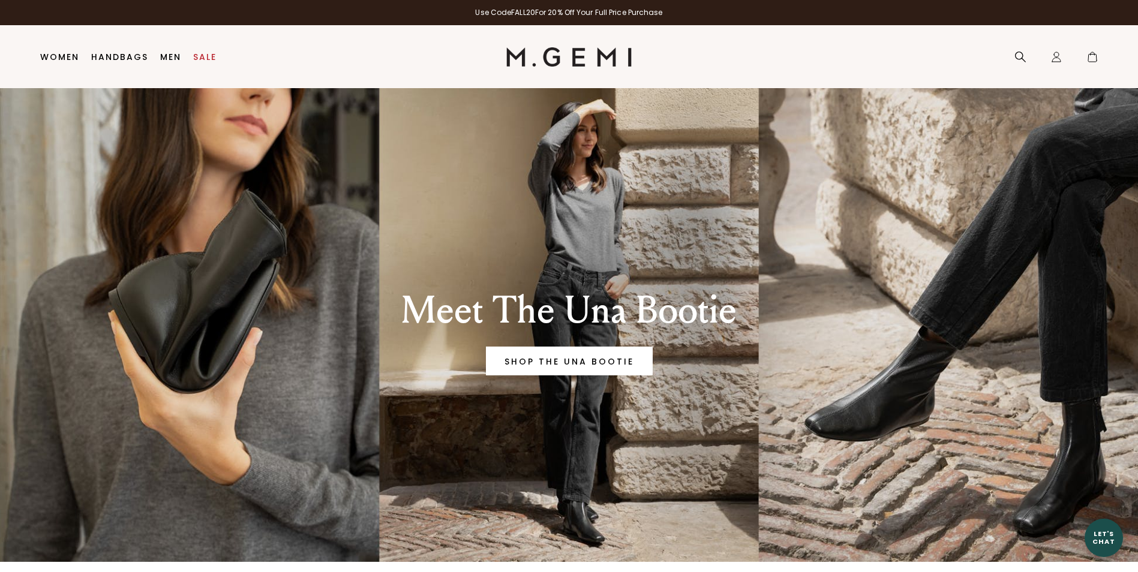  I want to click on div: Meet The Una Bootie, so click(569, 311).